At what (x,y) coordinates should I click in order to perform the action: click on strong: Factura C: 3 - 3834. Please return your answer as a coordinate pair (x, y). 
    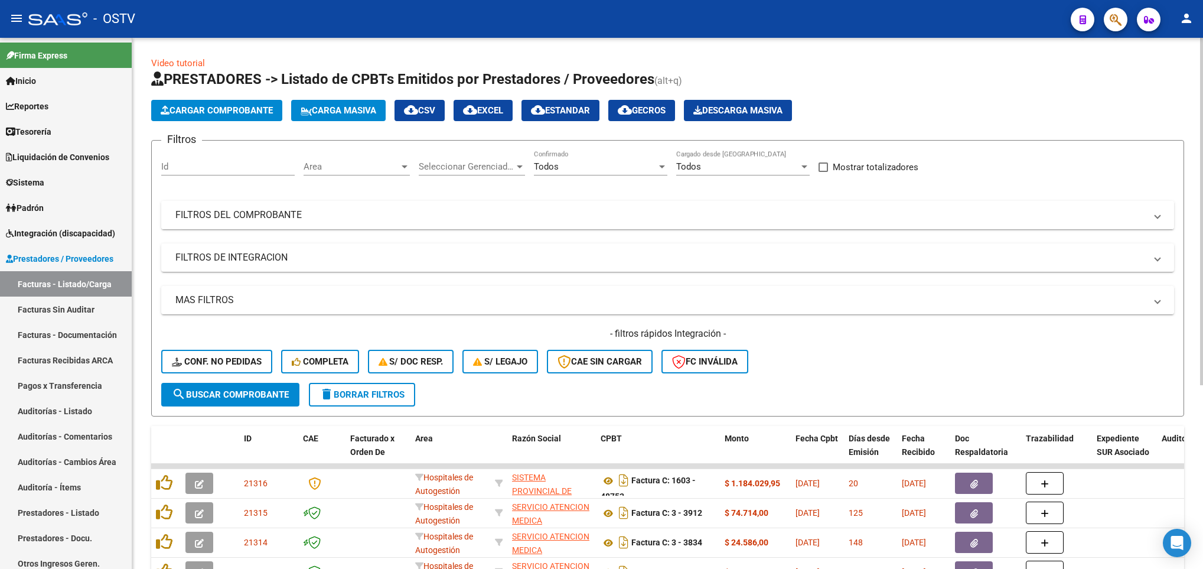
    Looking at the image, I should click on (667, 543).